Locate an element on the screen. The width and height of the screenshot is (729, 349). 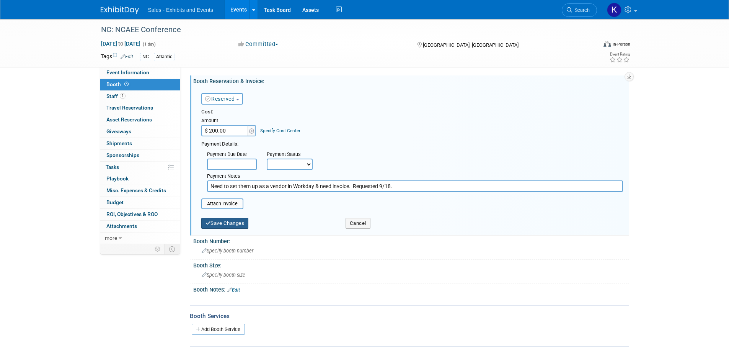
a: Reserved is located at coordinates (220, 99).